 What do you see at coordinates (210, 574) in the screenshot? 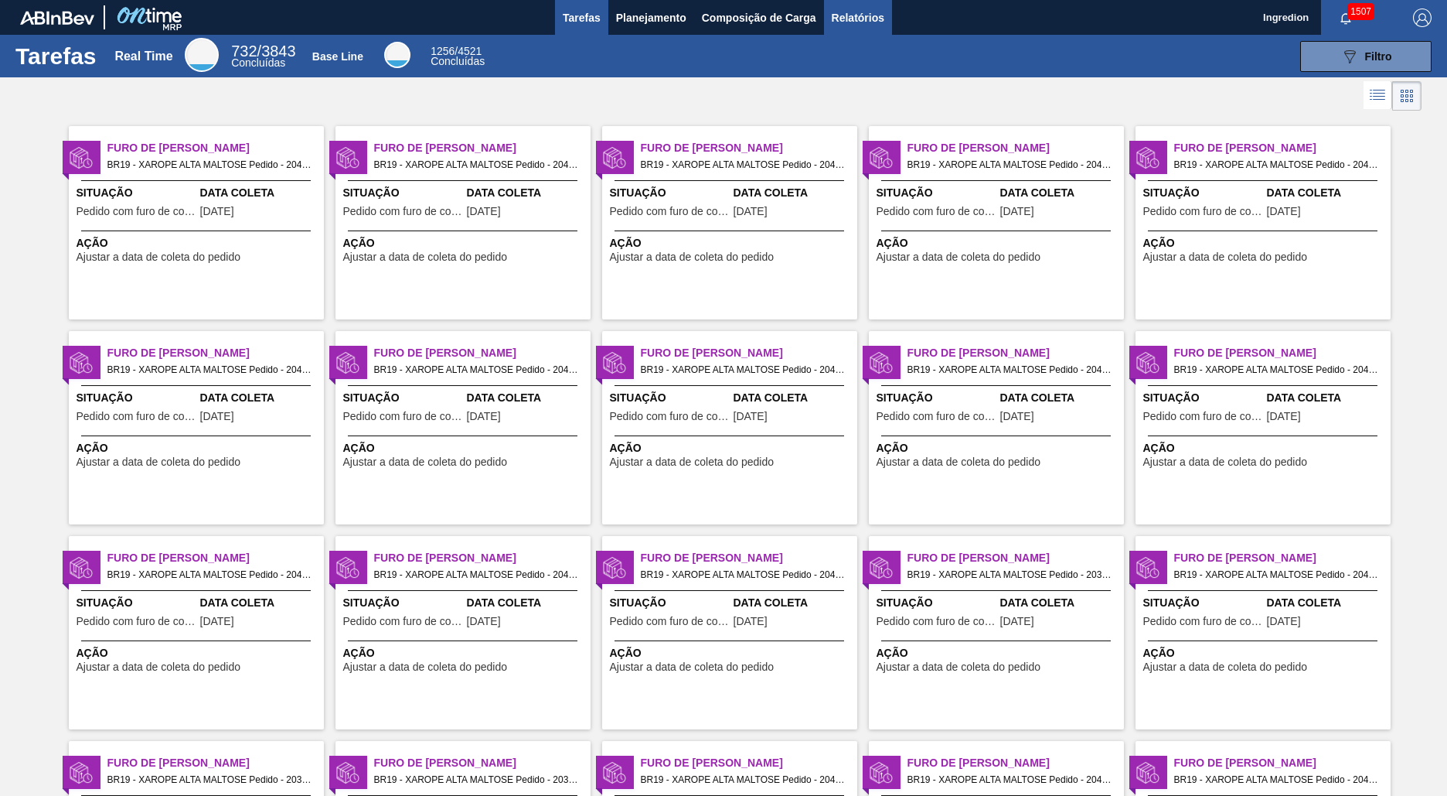
I see `span: BR19 - XAROPE ALTA MALTOSE Pedido - 2045056` at bounding box center [210, 574].